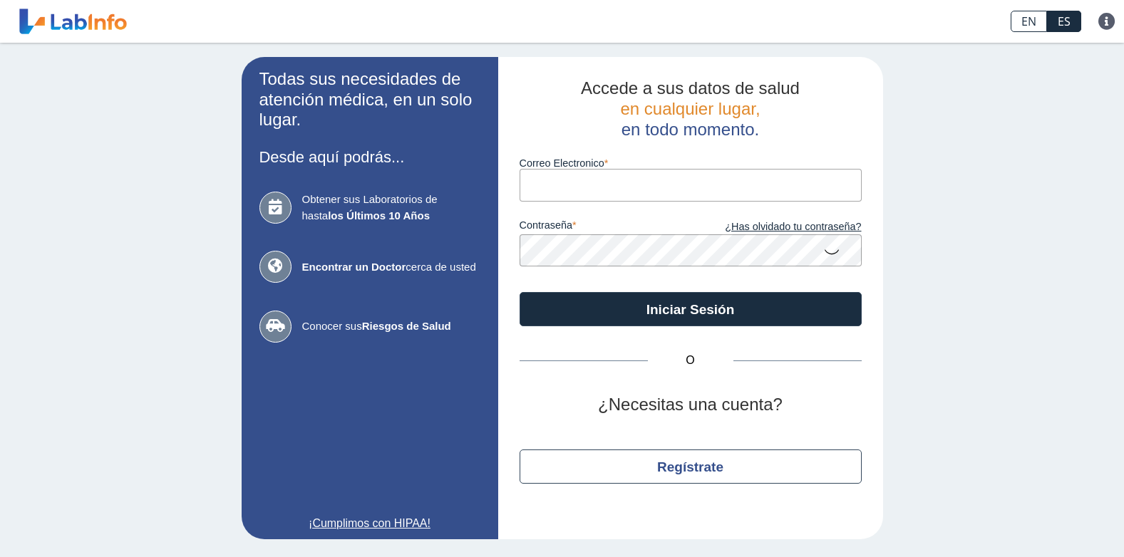 The width and height of the screenshot is (1124, 557). Describe the element at coordinates (691, 405) in the screenshot. I see `h2: ¿Necesitas una cuenta?` at that location.